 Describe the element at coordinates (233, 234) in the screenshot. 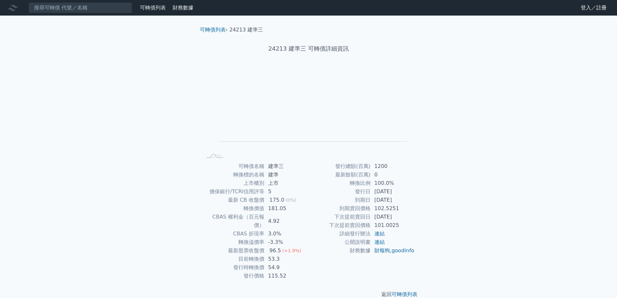

I see `td: CBAS 折現率` at that location.